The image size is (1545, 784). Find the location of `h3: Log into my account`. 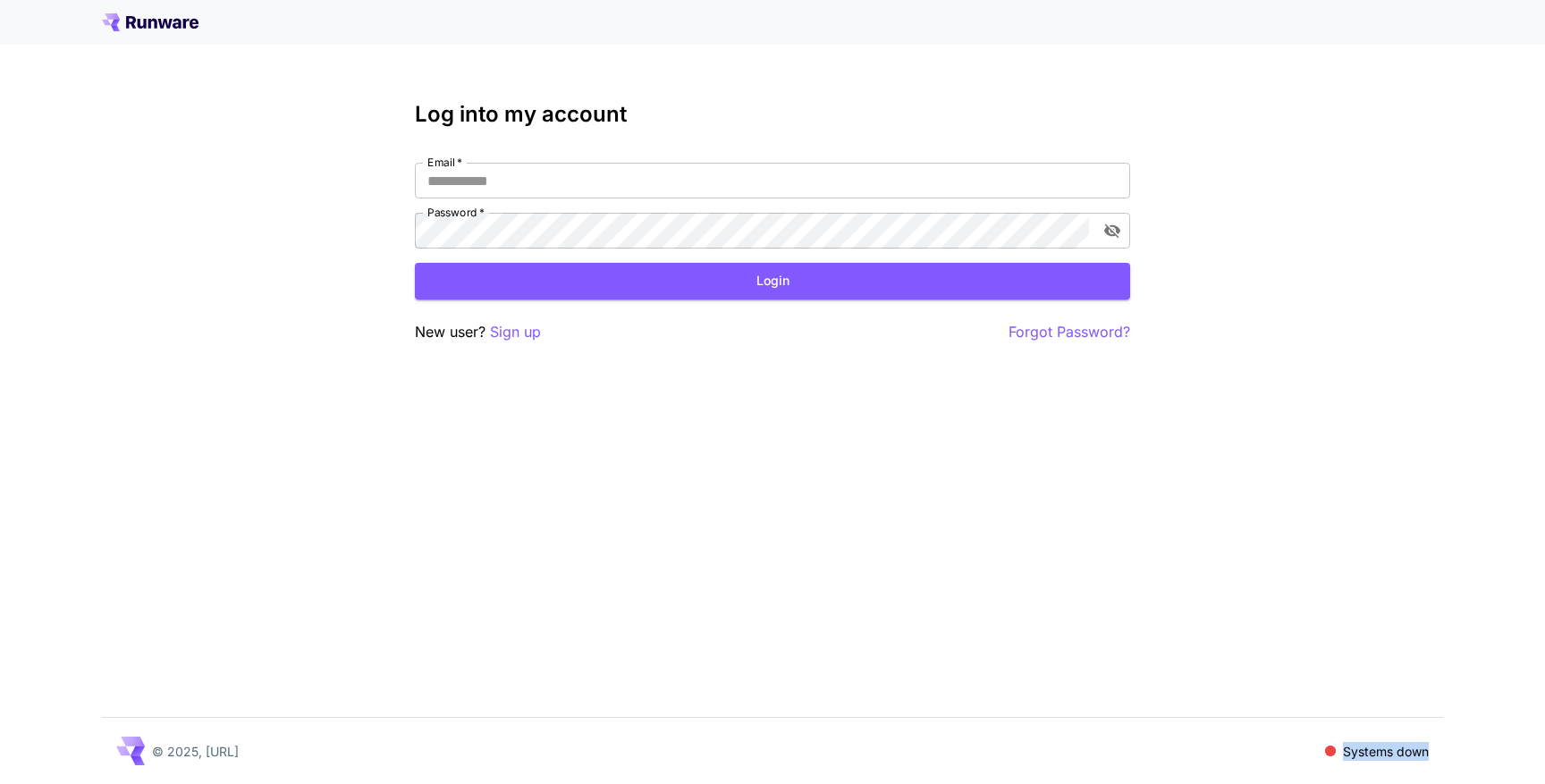

h3: Log into my account is located at coordinates (772, 114).